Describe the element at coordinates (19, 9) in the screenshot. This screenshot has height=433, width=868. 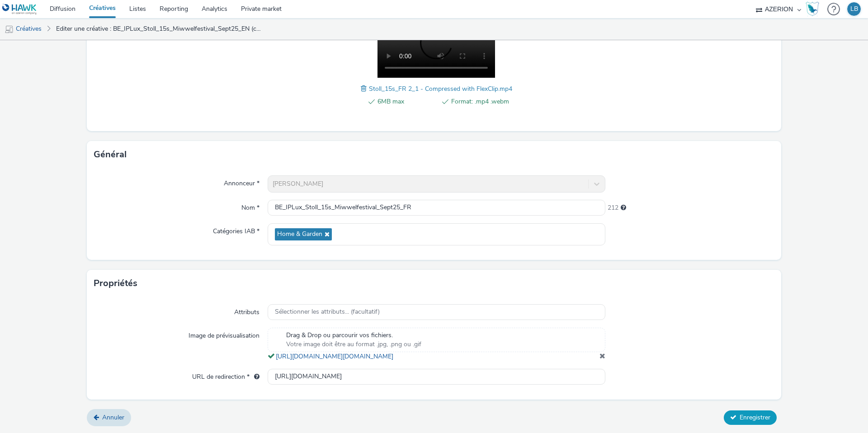
I see `img: undefined Logo` at that location.